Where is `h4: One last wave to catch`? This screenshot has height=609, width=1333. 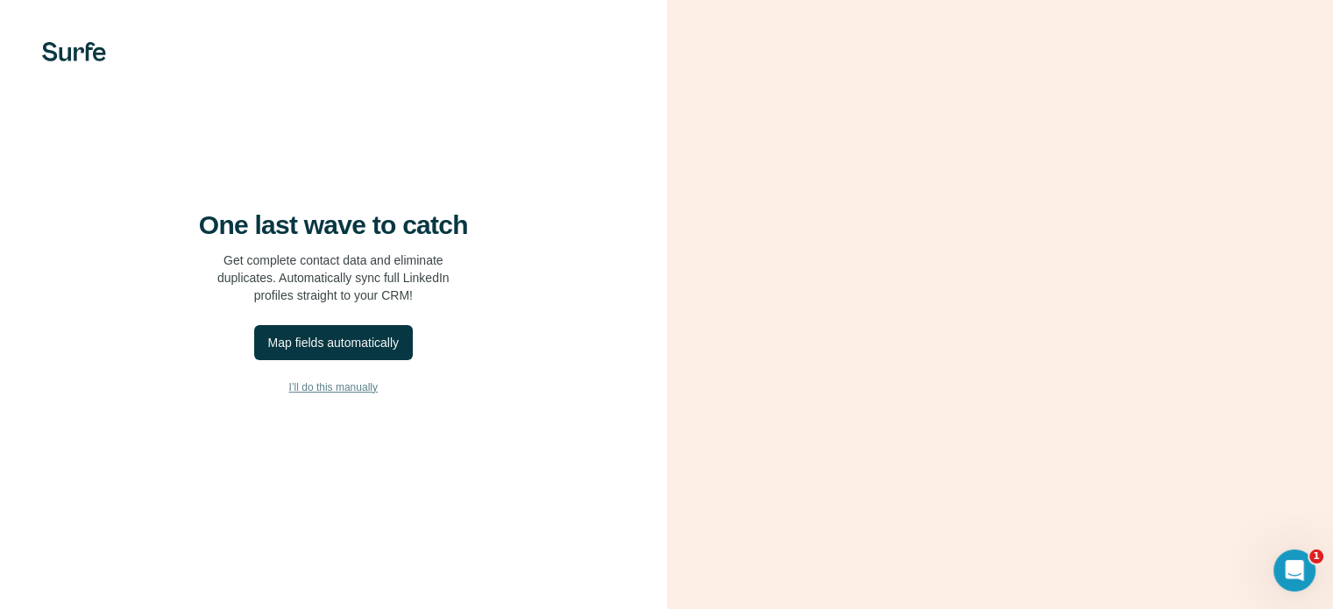
h4: One last wave to catch is located at coordinates (333, 225).